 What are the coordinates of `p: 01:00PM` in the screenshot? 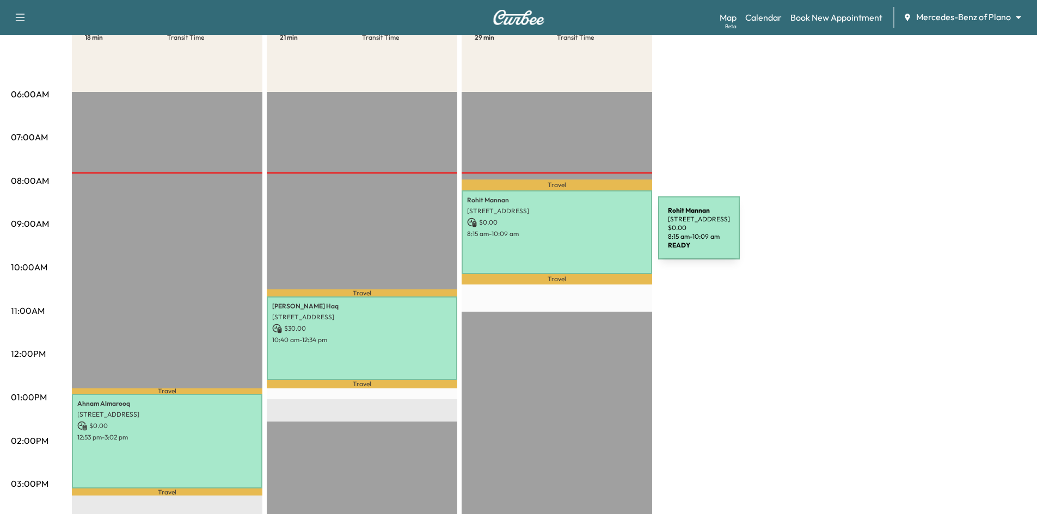 It's located at (29, 397).